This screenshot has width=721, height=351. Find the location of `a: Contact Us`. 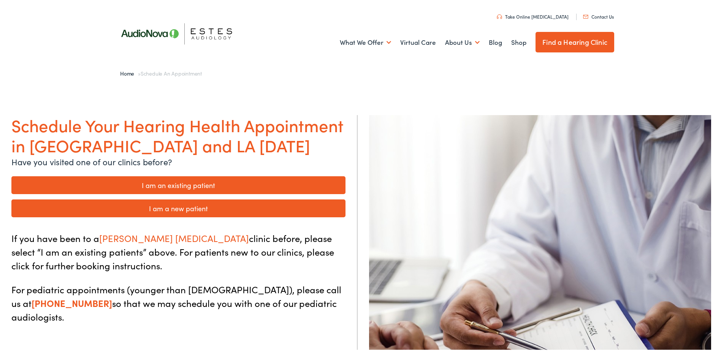

a: Contact Us is located at coordinates (598, 15).